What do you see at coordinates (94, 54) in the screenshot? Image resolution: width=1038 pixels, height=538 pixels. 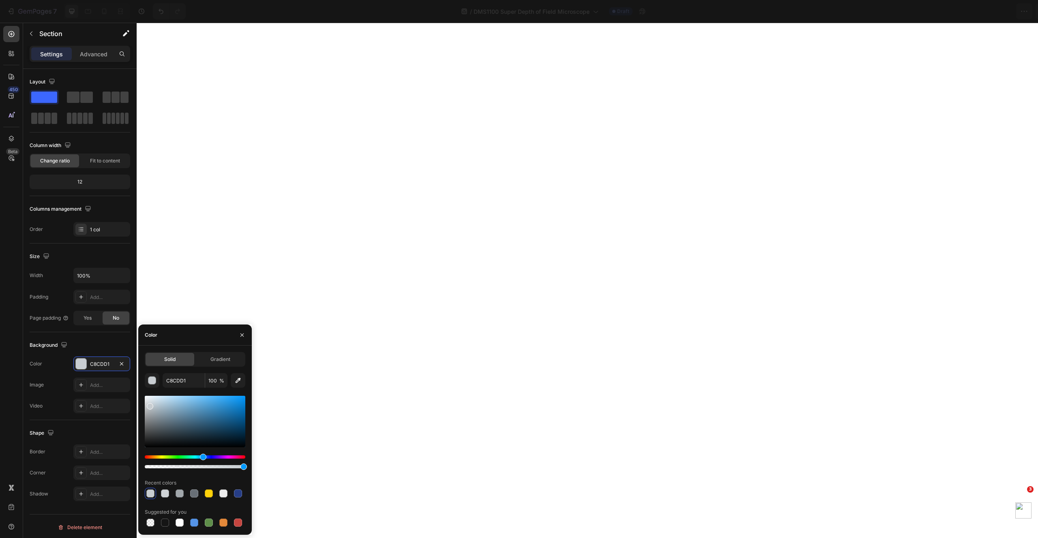 I see `p: Advanced` at bounding box center [94, 54].